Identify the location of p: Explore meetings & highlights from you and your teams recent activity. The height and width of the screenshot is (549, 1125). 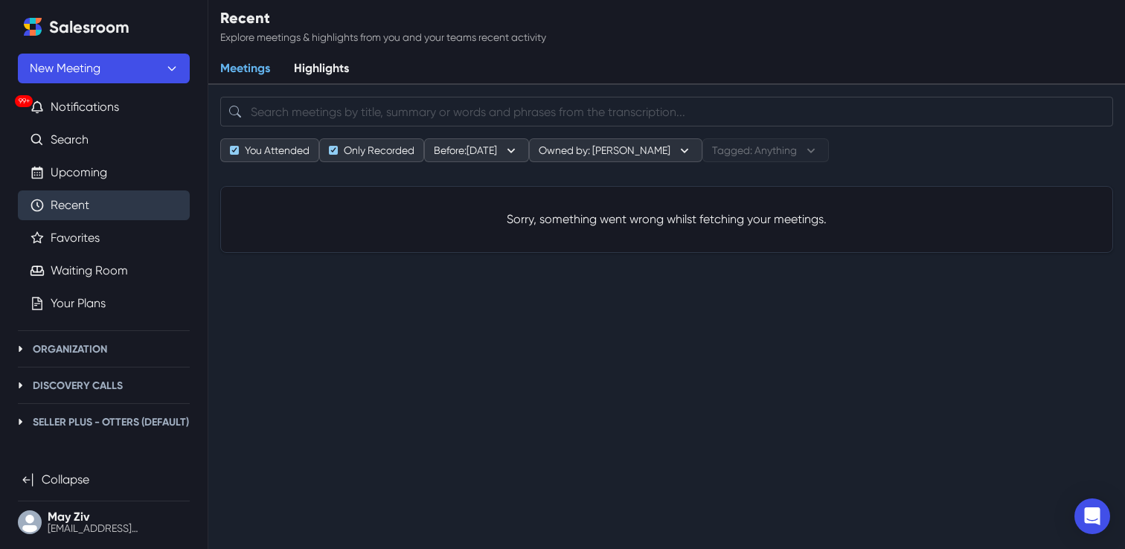
(383, 37).